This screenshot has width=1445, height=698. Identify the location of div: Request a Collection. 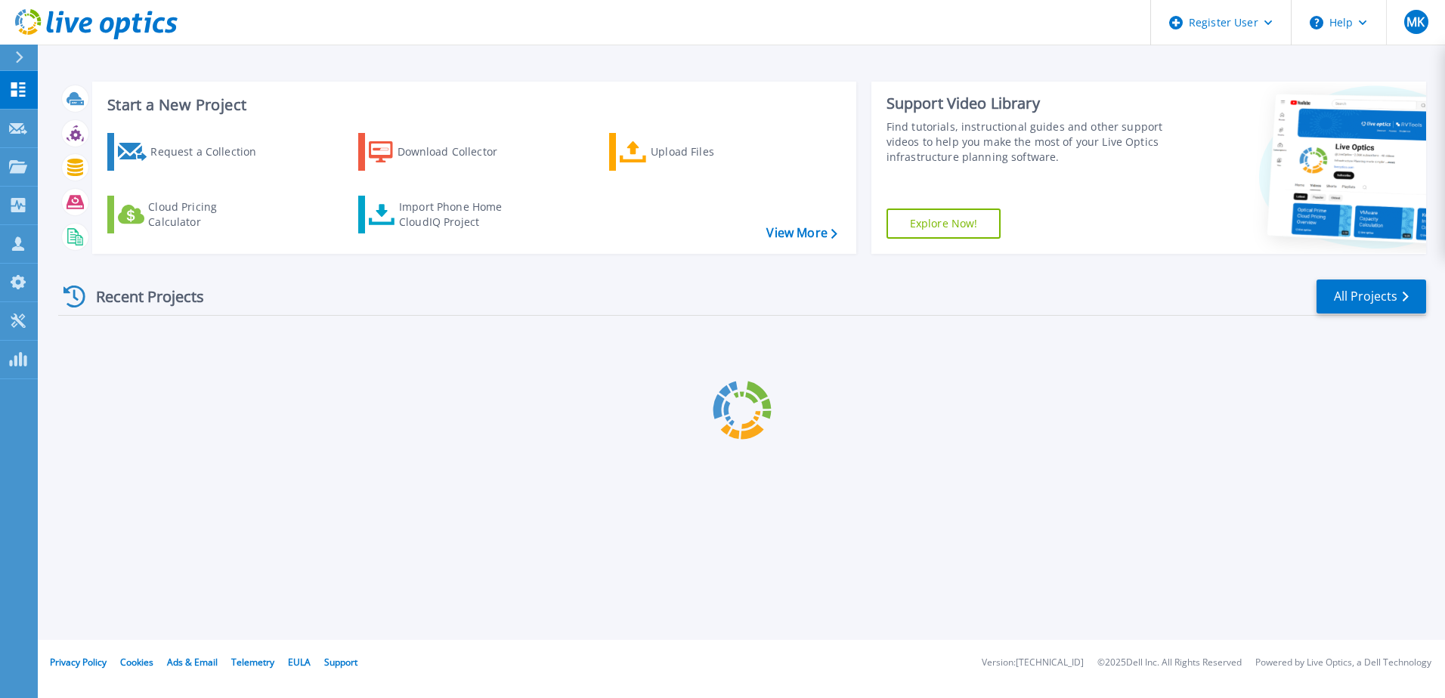
(211, 152).